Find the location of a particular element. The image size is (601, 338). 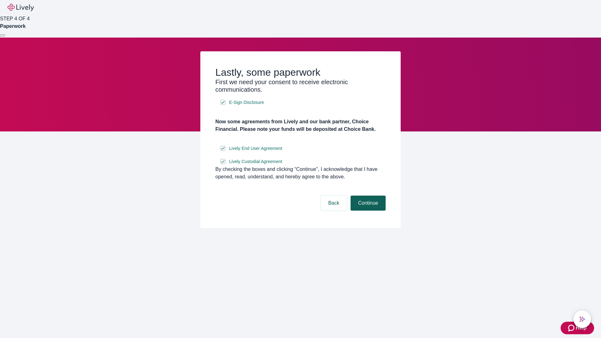

h4: Now some agreements from Lively and our bank partner, Choice Financial. Please note your funds wi... is located at coordinates (301, 126).